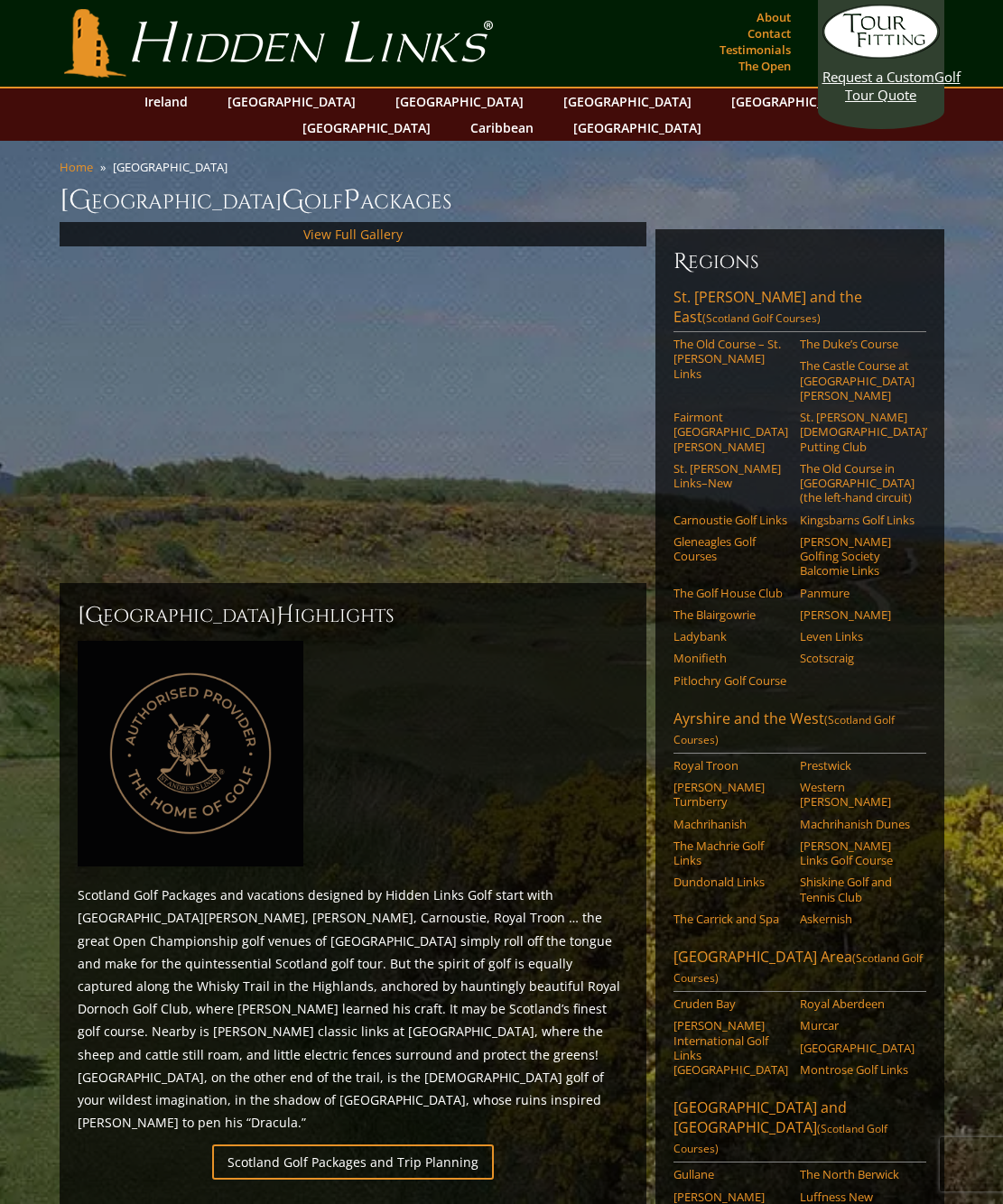 The width and height of the screenshot is (1003, 1204). Describe the element at coordinates (856, 1069) in the screenshot. I see `a: Montrose Golf Links` at that location.